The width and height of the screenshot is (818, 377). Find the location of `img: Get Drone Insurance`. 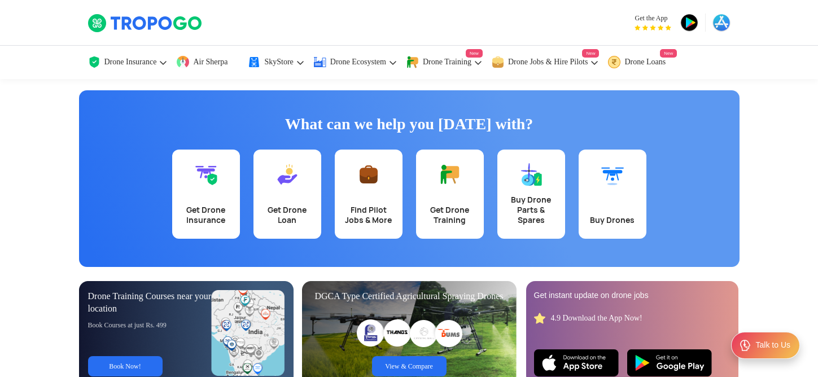

img: Get Drone Insurance is located at coordinates (206, 174).